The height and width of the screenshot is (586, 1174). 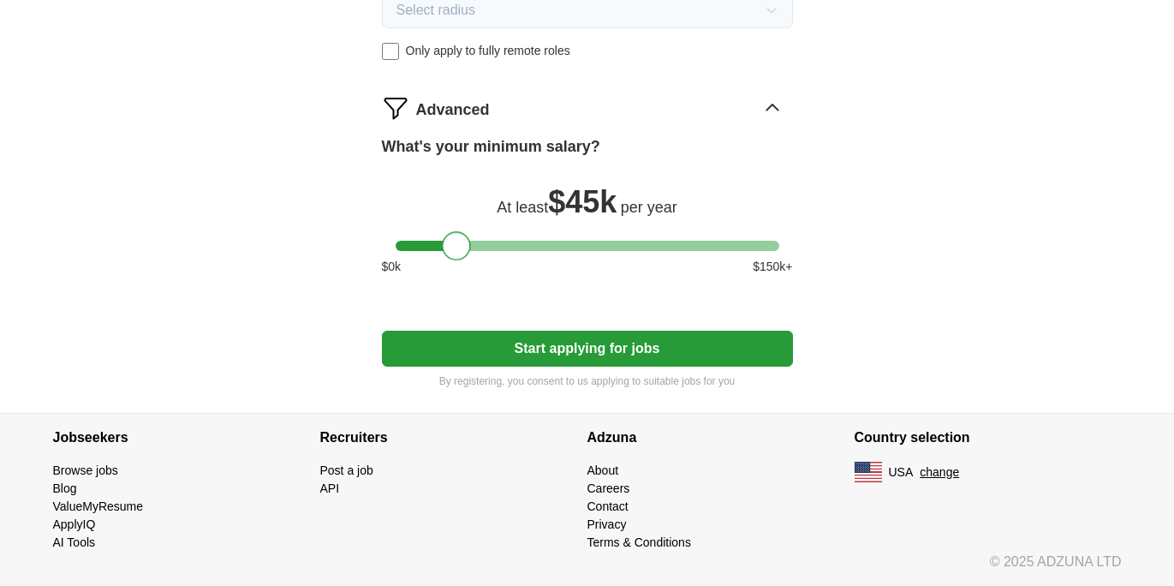 I want to click on p: By registering, you consent to us applying to suitable jobs for you, so click(x=587, y=381).